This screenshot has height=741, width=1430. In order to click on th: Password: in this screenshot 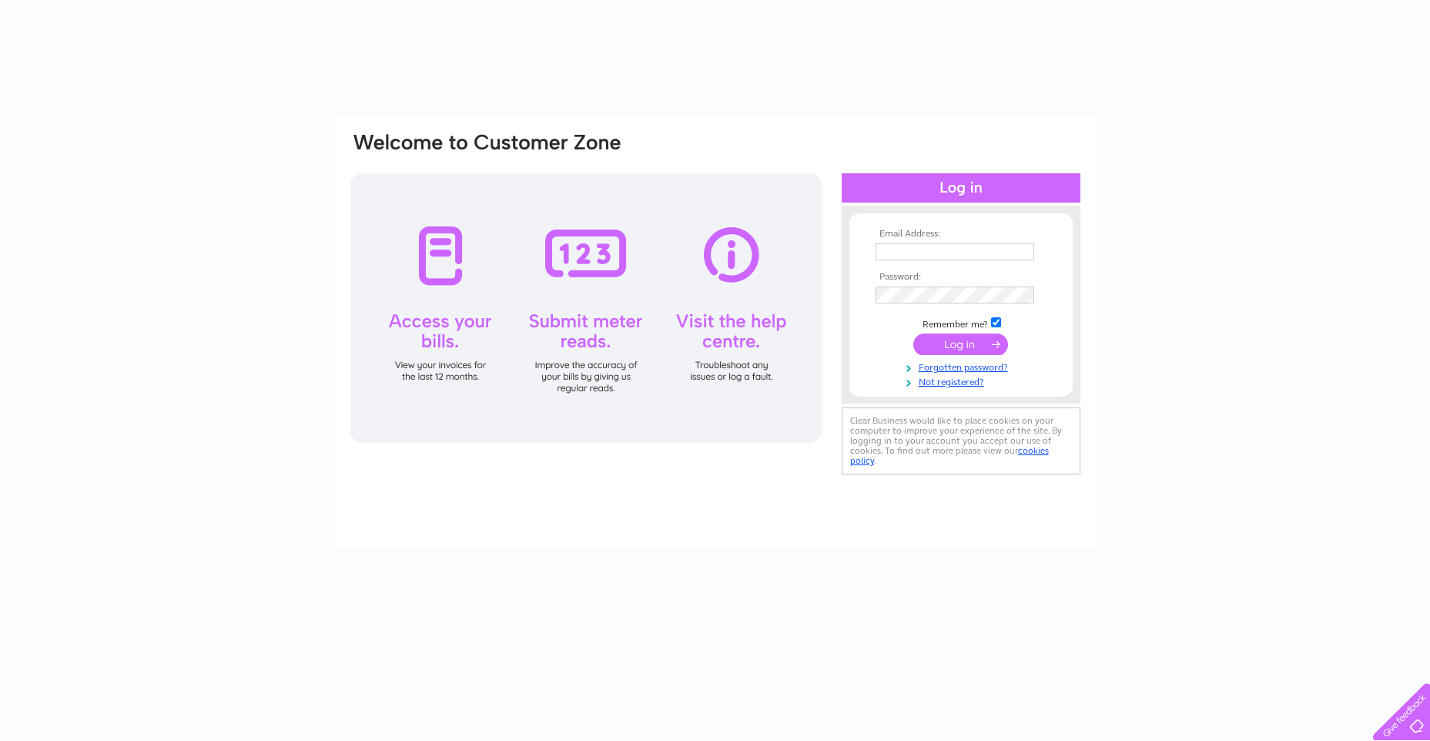, I will do `click(961, 277)`.